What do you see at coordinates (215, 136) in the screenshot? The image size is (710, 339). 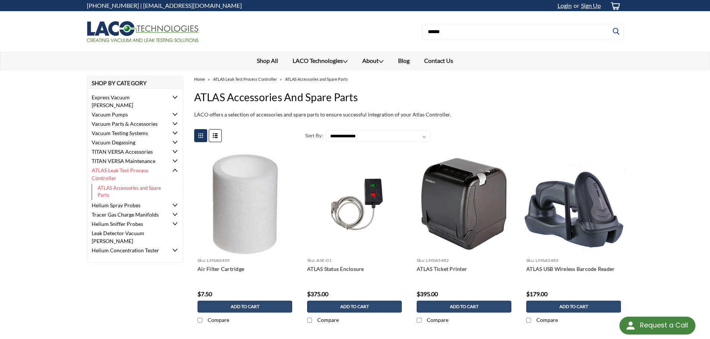 I see `a: Toggle List View` at bounding box center [215, 136].